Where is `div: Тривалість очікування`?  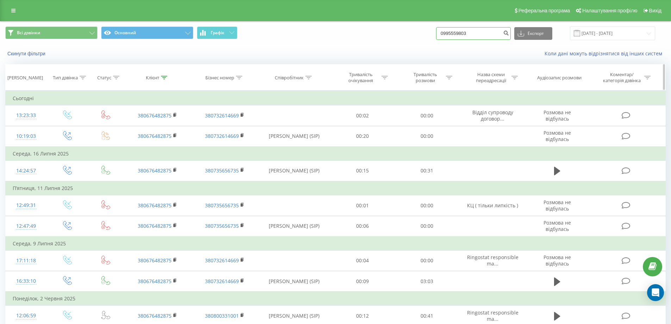
div: Тривалість очікування is located at coordinates (361, 77).